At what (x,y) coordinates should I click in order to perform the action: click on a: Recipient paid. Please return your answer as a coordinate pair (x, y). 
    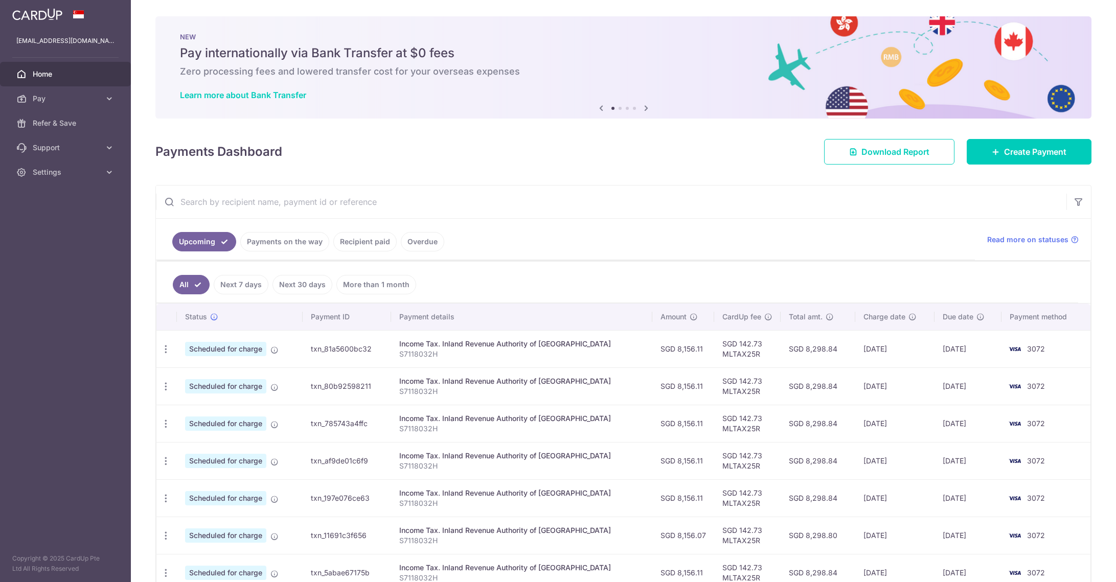
    Looking at the image, I should click on (365, 242).